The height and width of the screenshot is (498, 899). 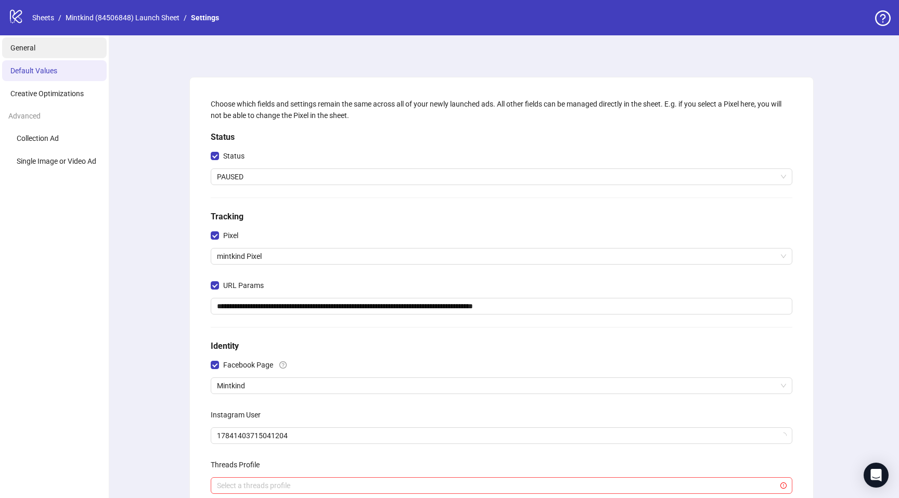 What do you see at coordinates (248, 365) in the screenshot?
I see `span: Facebook Page` at bounding box center [248, 365].